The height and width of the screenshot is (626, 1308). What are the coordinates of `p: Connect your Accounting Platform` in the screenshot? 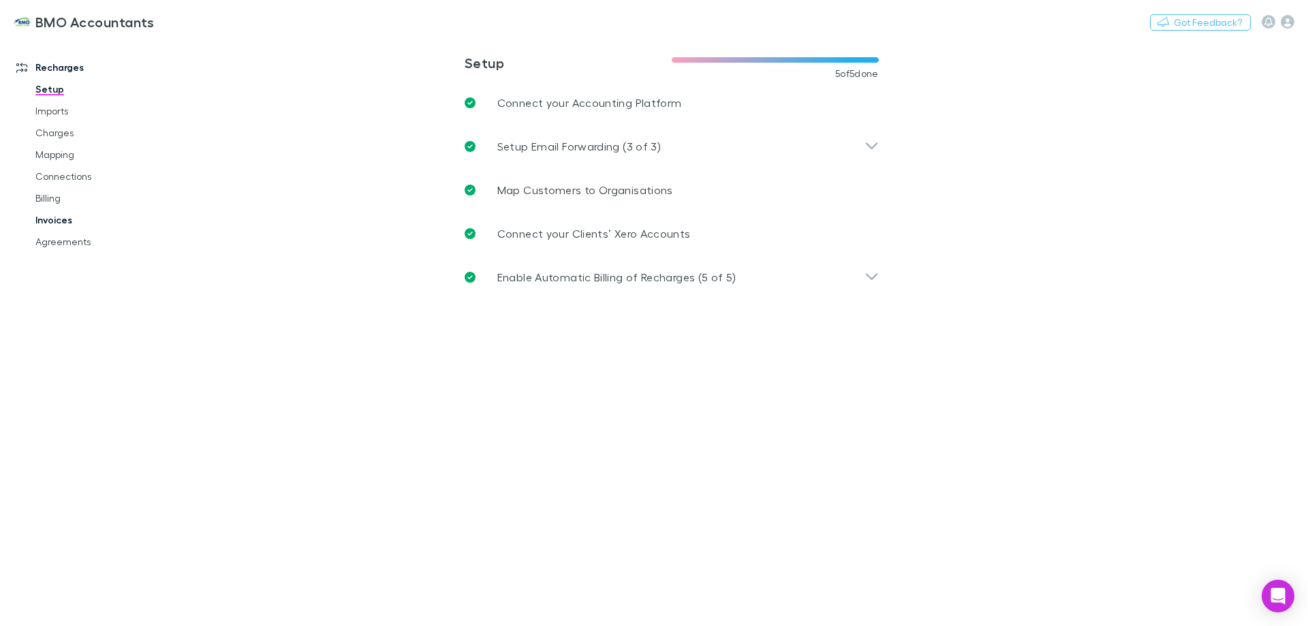 It's located at (589, 103).